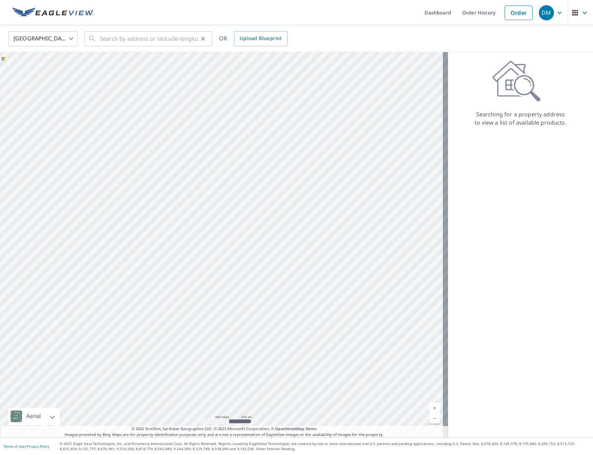 This screenshot has height=455, width=593. What do you see at coordinates (253, 39) in the screenshot?
I see `div: OR` at bounding box center [253, 39].